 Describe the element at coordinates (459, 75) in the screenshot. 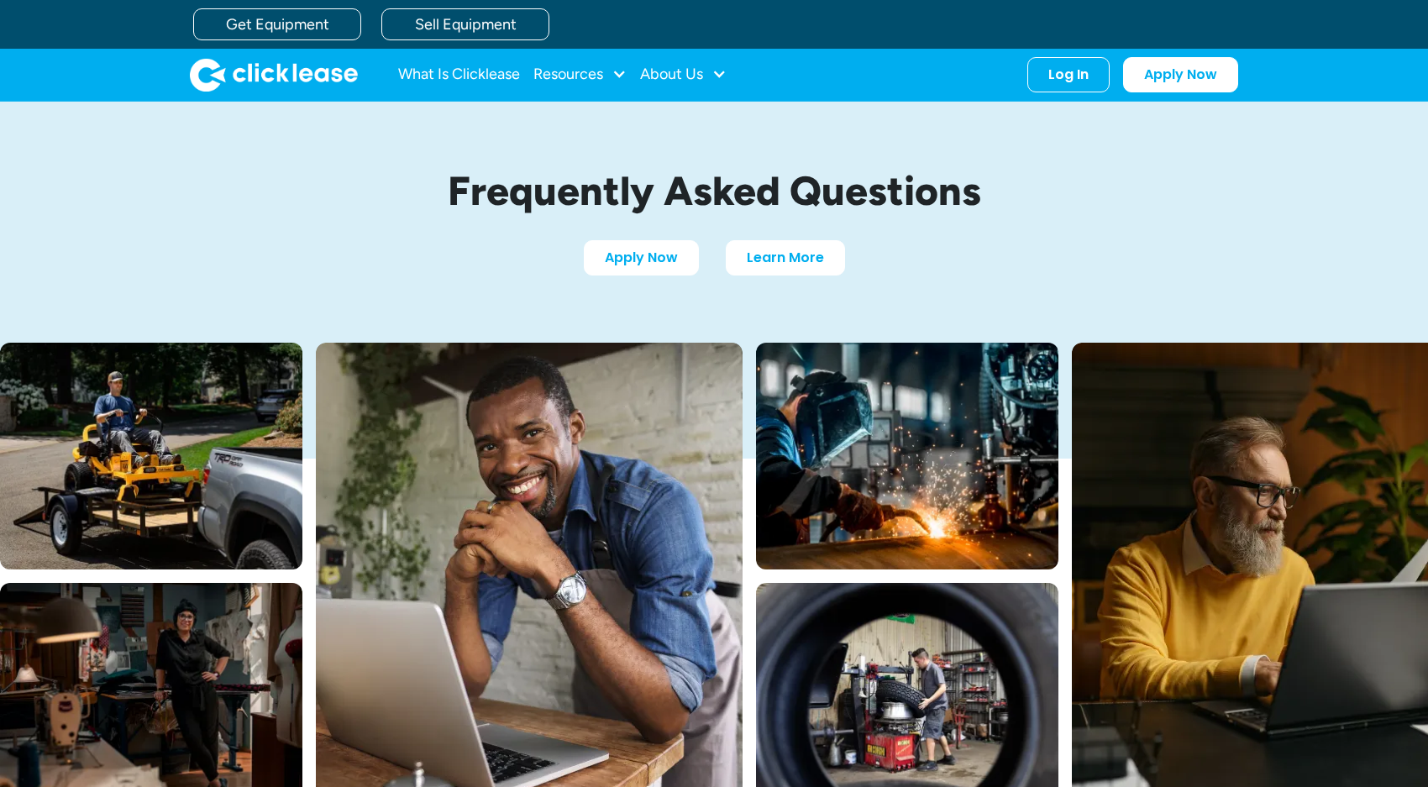

I see `a: What Is Clicklease` at that location.